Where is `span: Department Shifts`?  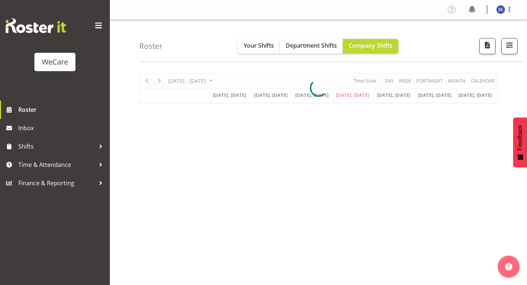 span: Department Shifts is located at coordinates (311, 45).